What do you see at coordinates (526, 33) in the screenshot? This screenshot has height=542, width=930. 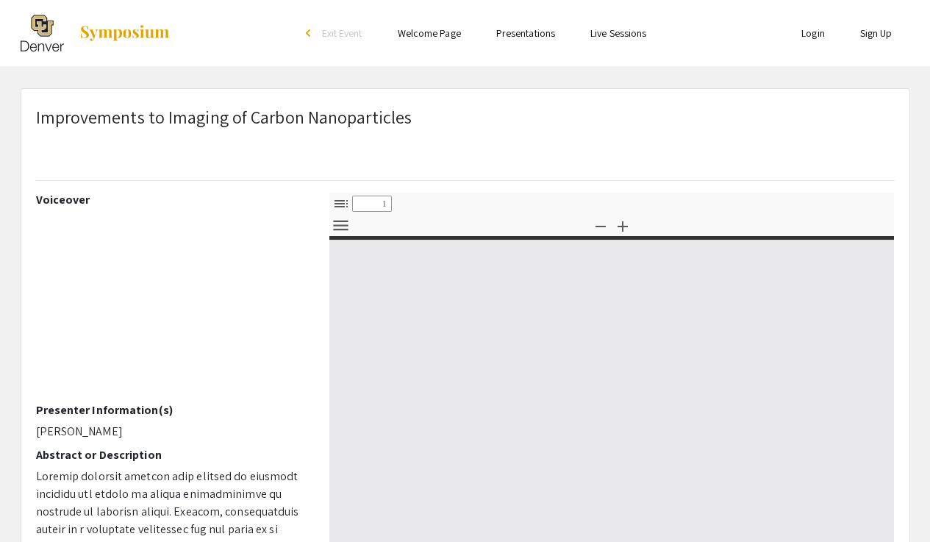 I see `a: Presentations` at bounding box center [526, 33].